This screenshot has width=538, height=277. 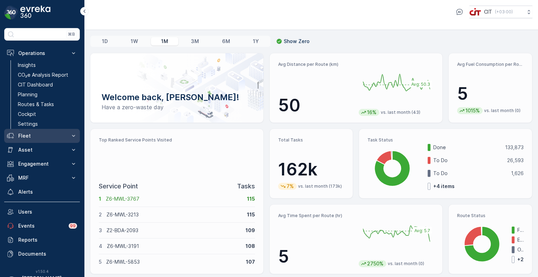 I want to click on p: Events, so click(x=41, y=226).